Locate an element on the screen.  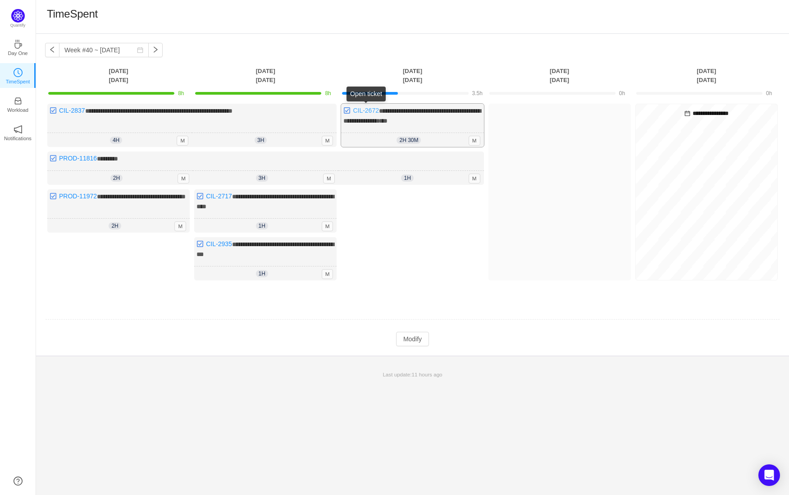
span: 3.5h is located at coordinates (477, 93).